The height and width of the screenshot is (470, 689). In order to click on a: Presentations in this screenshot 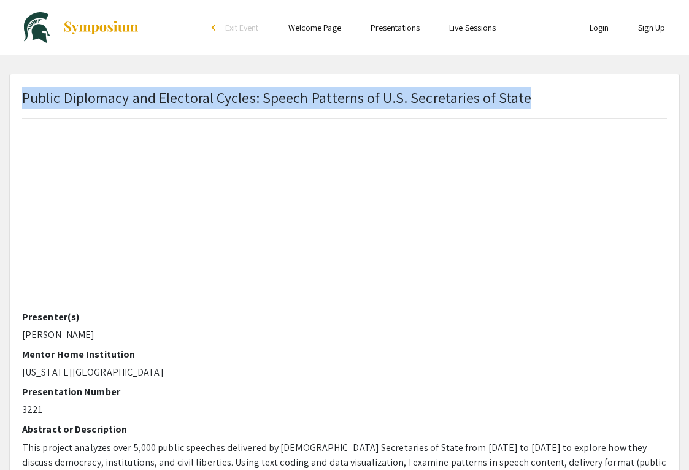, I will do `click(395, 28)`.